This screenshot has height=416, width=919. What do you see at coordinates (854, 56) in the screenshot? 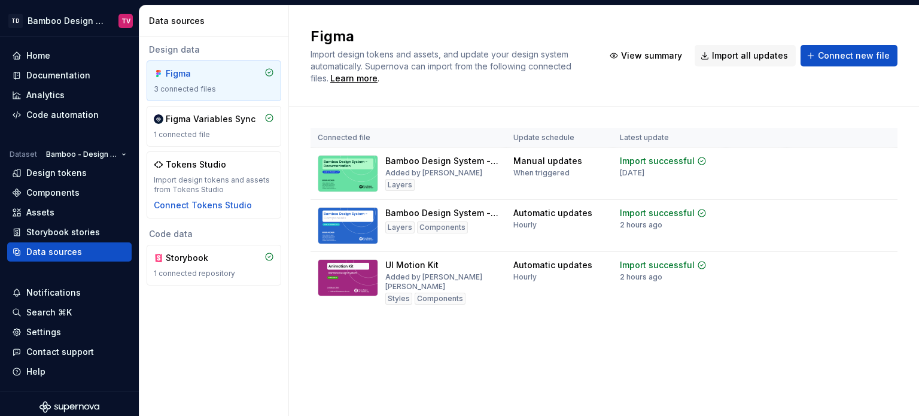
I see `span: Connect new file` at bounding box center [854, 56].